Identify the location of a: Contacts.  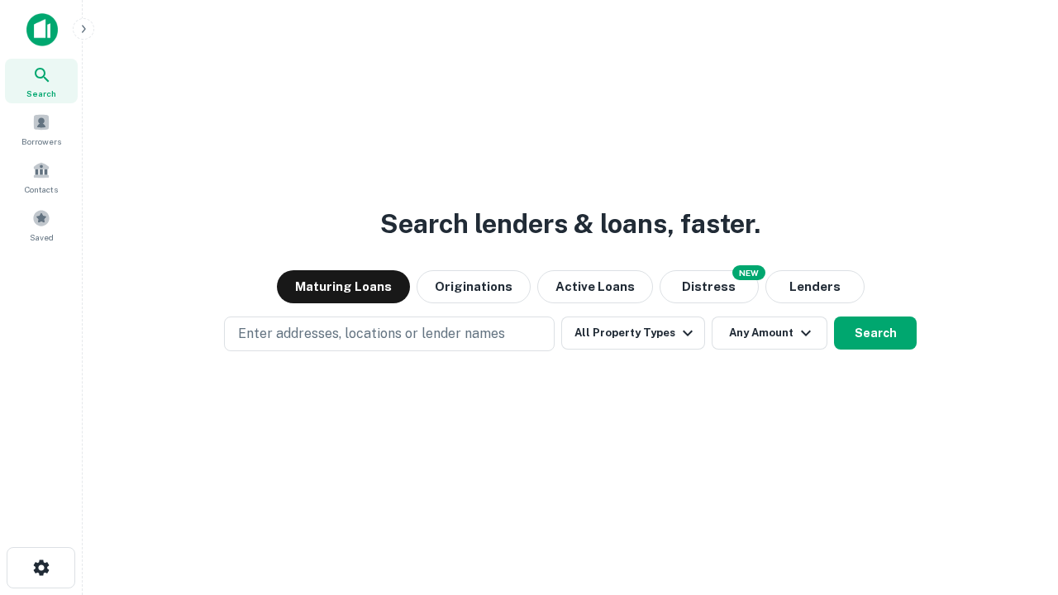
(41, 177).